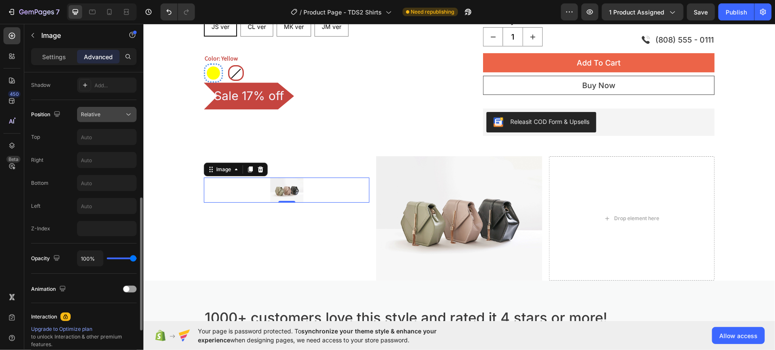 The width and height of the screenshot is (775, 350). Describe the element at coordinates (46, 258) in the screenshot. I see `div: Opacity` at that location.